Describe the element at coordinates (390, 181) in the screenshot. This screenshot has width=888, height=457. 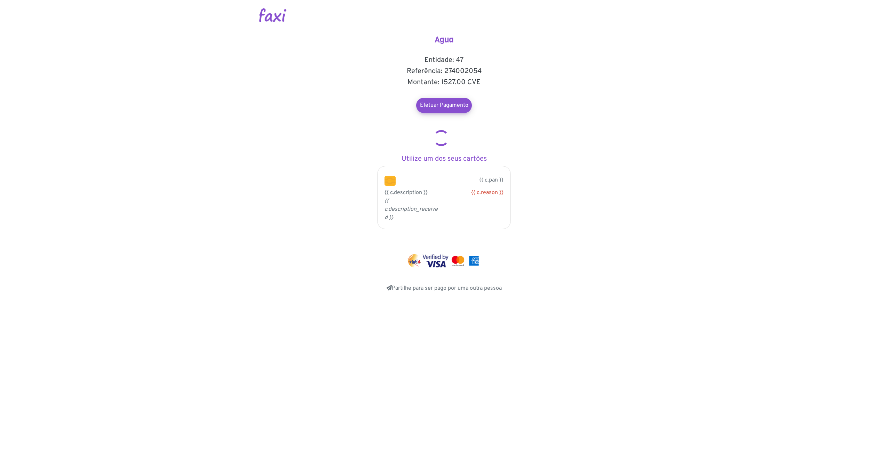
I see `img: chip.png` at that location.